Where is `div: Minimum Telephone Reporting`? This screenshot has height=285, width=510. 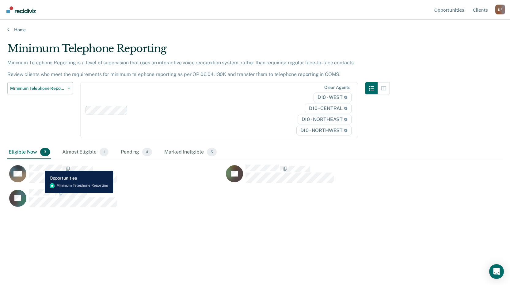
div: Minimum Telephone Reporting is located at coordinates (199, 51).